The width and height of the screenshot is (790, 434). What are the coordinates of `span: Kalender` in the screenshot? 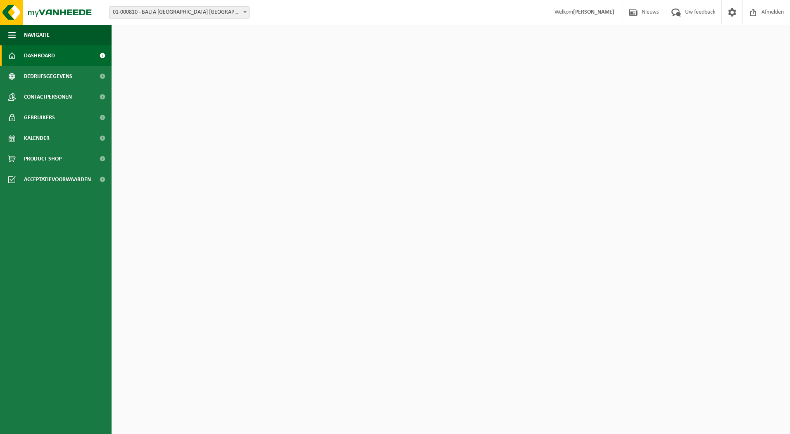 It's located at (37, 138).